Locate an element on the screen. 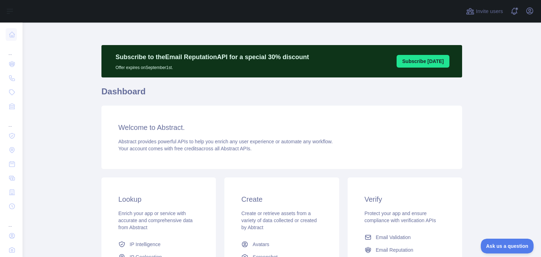 Image resolution: width=541 pixels, height=257 pixels. span: Email Validation is located at coordinates (393, 237).